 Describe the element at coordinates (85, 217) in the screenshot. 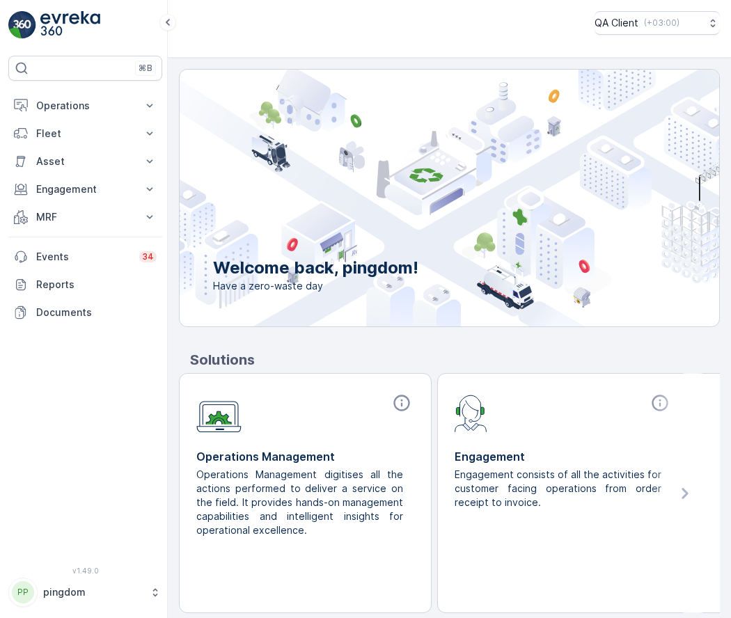

I see `p: MRF` at that location.